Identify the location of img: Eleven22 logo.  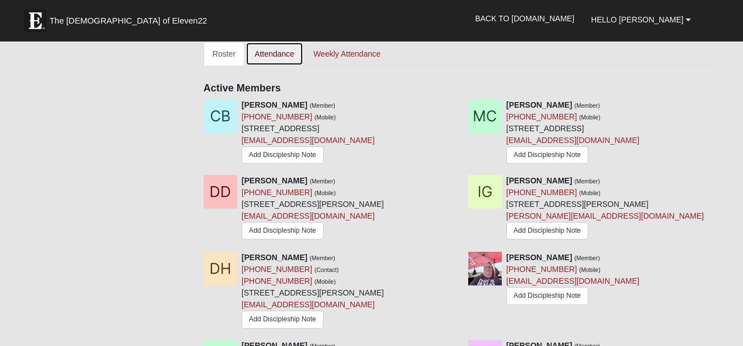
(35, 21).